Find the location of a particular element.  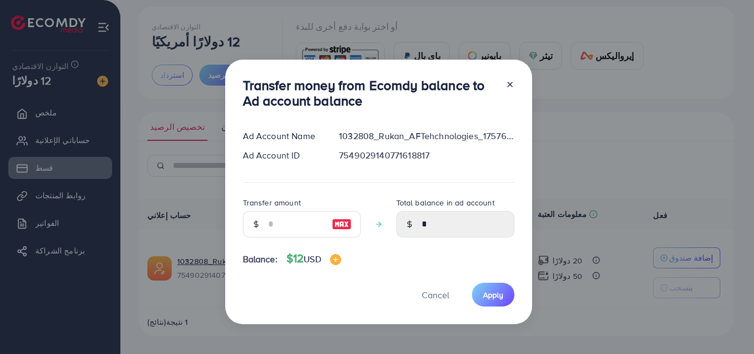

div: 1032808_Rukan_AFTehchnologies_1757645354436 is located at coordinates (426, 136).